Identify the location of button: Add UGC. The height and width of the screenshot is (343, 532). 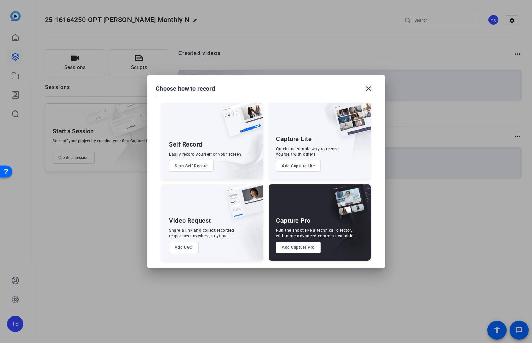
(184, 248).